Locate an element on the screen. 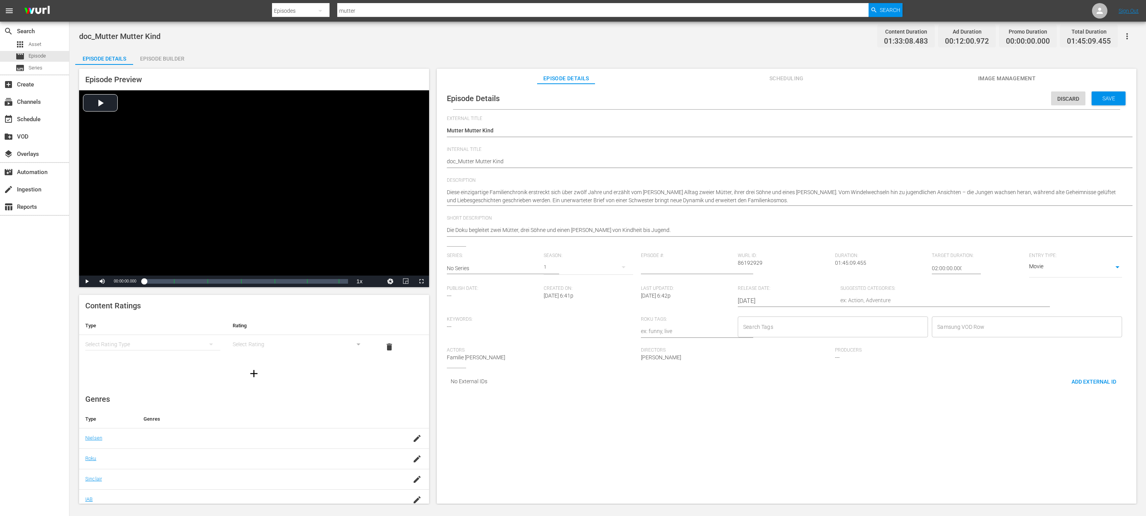 The image size is (1146, 516). span: External Title is located at coordinates (784, 119).